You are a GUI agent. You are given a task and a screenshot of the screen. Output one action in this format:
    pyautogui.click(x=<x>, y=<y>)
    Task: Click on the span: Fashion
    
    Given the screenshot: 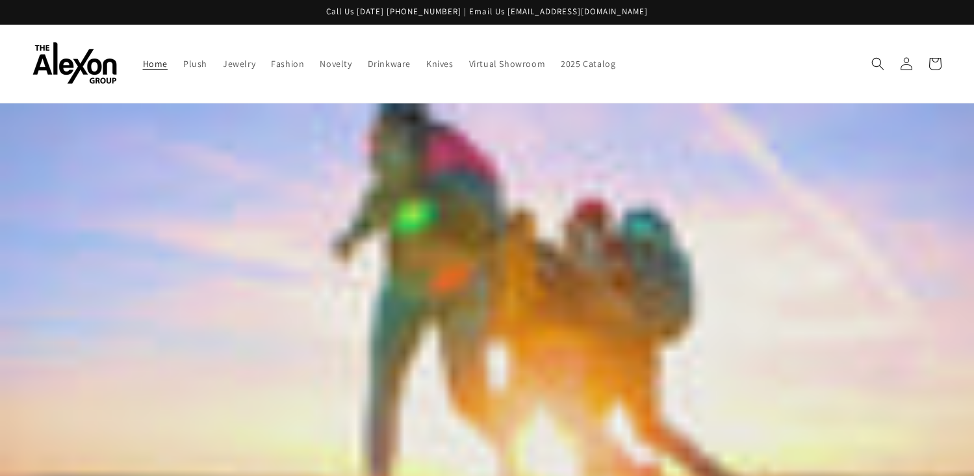 What is the action you would take?
    pyautogui.click(x=287, y=64)
    